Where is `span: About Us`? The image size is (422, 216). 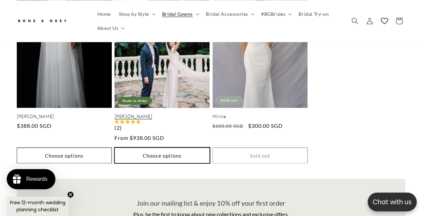 span: About Us is located at coordinates (108, 28).